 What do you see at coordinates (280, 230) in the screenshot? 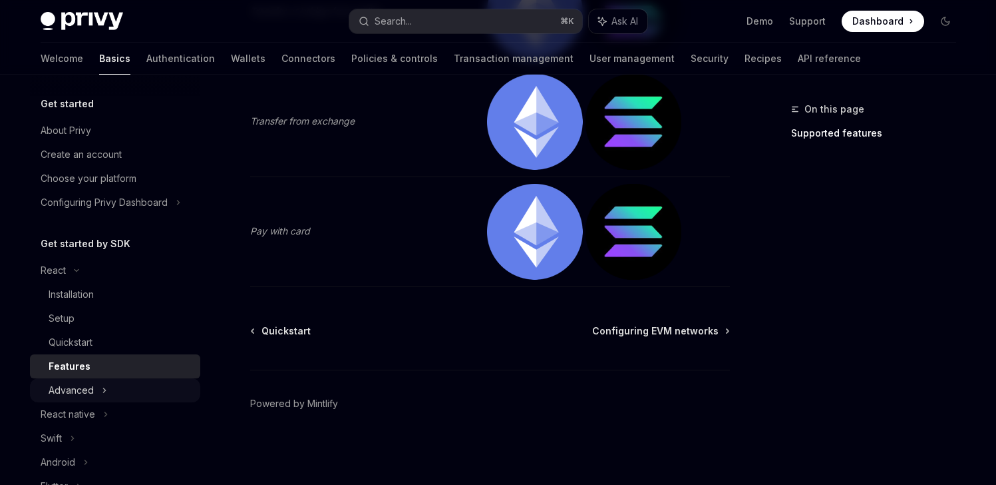
I see `em: Pay with card` at bounding box center [280, 230].